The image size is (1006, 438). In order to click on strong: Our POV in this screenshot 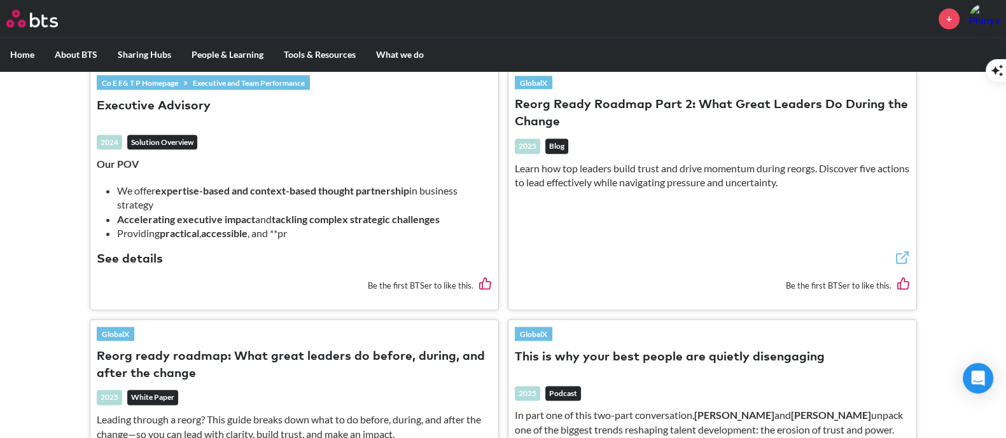, I will do `click(118, 164)`.